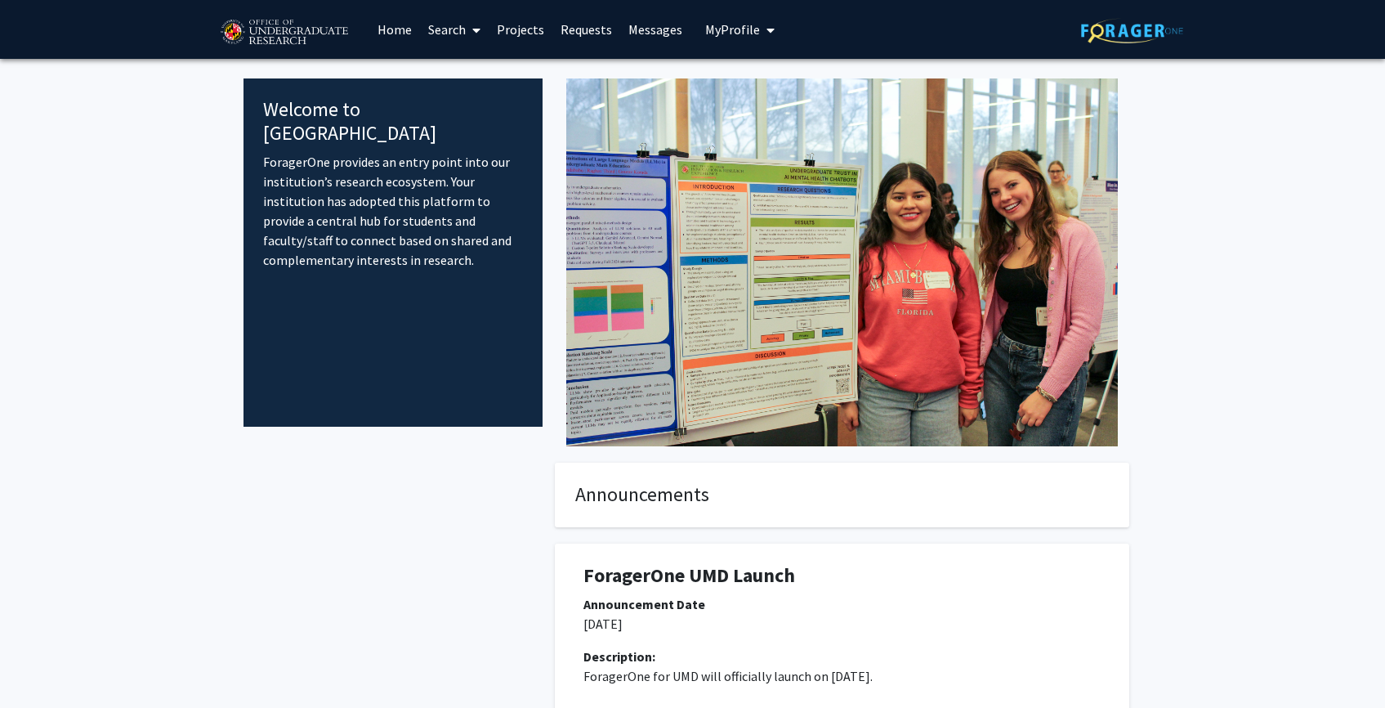 The image size is (1385, 708). I want to click on a: Search, so click(454, 29).